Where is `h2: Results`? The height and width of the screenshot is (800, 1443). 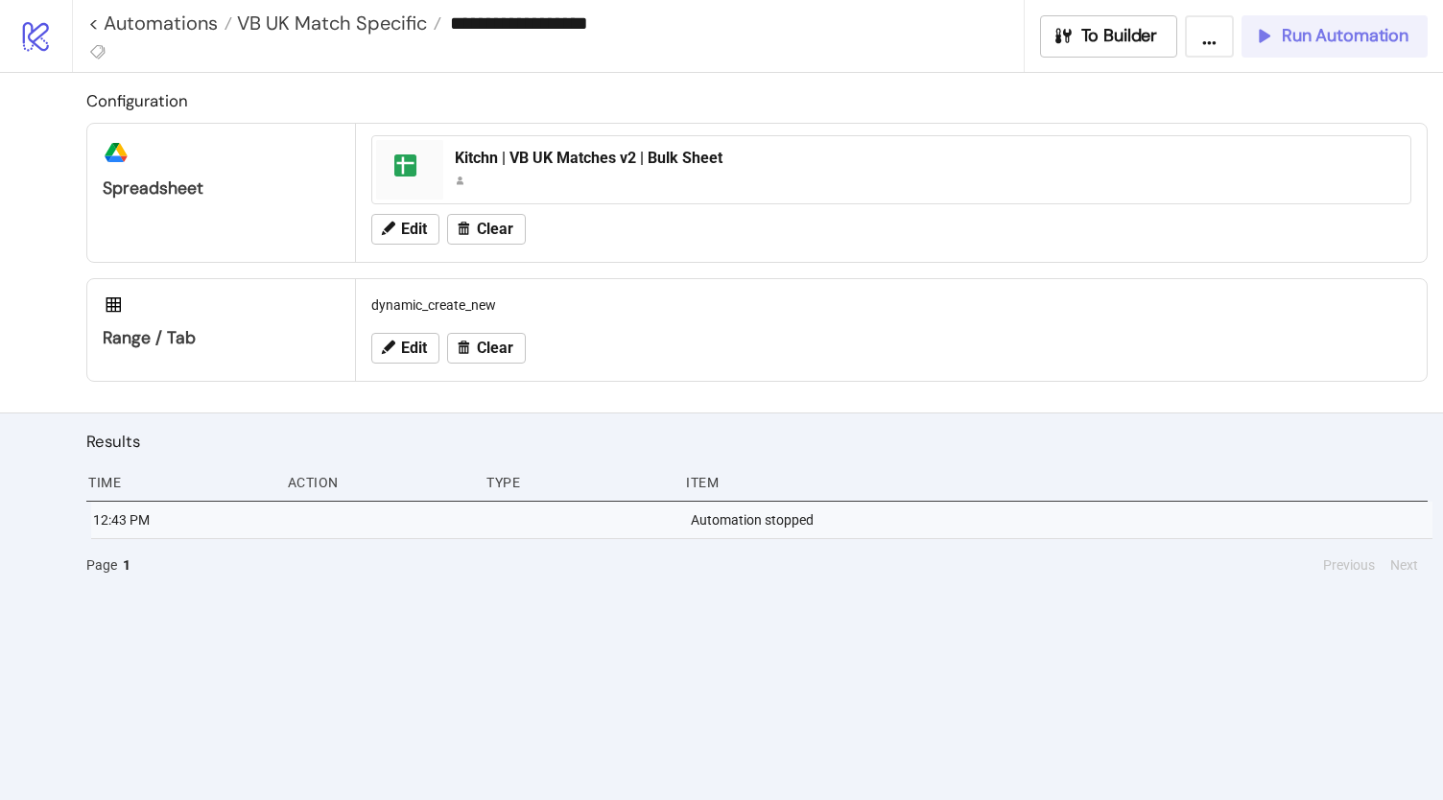
h2: Results is located at coordinates (757, 441).